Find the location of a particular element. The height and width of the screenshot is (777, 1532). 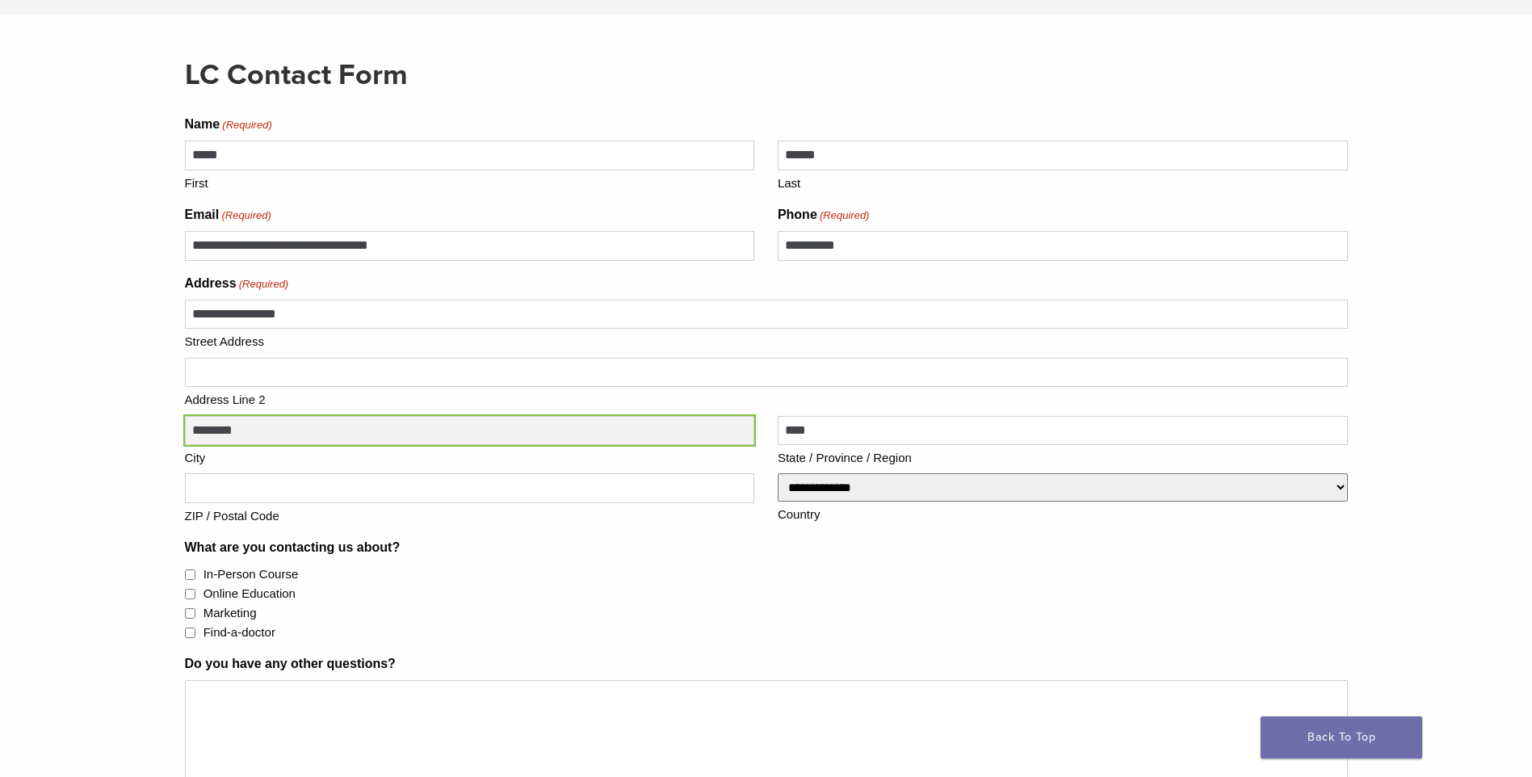

label: Phone is located at coordinates (824, 215).